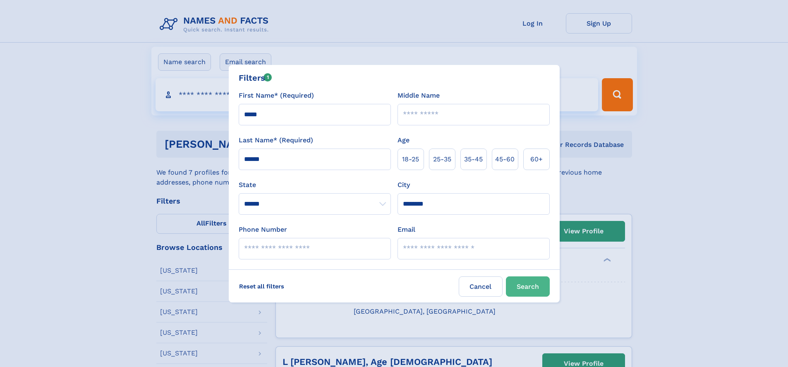 This screenshot has height=367, width=788. Describe the element at coordinates (481, 286) in the screenshot. I see `label: Cancel` at that location.